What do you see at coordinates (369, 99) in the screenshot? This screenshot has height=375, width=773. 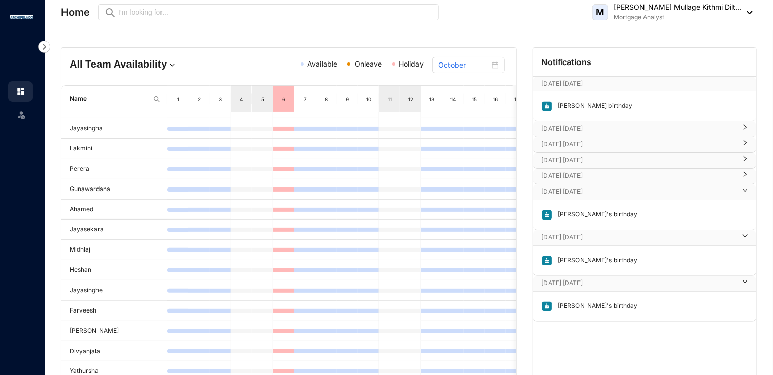 I see `div: 10` at bounding box center [369, 99].